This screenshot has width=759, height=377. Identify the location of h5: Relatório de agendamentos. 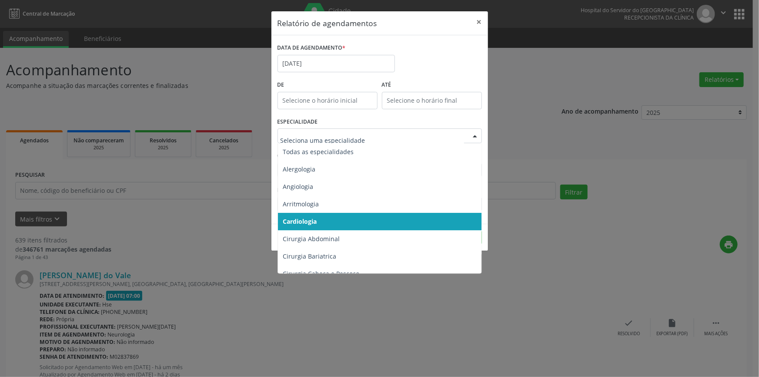
(327, 23).